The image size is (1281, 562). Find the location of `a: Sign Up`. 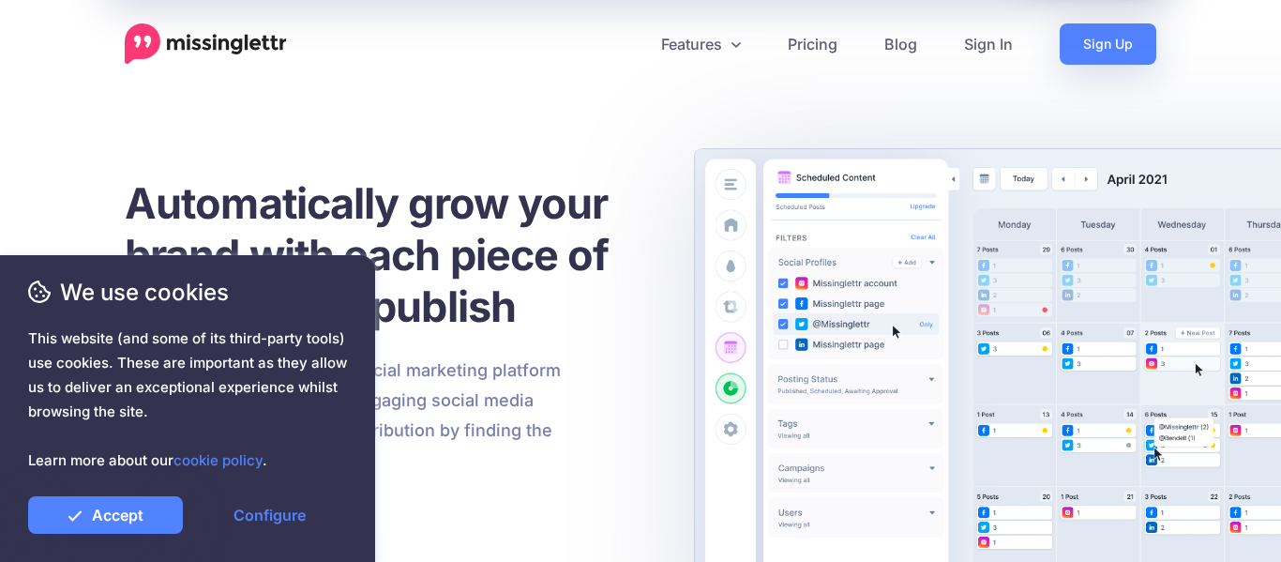

a: Sign Up is located at coordinates (1107, 44).